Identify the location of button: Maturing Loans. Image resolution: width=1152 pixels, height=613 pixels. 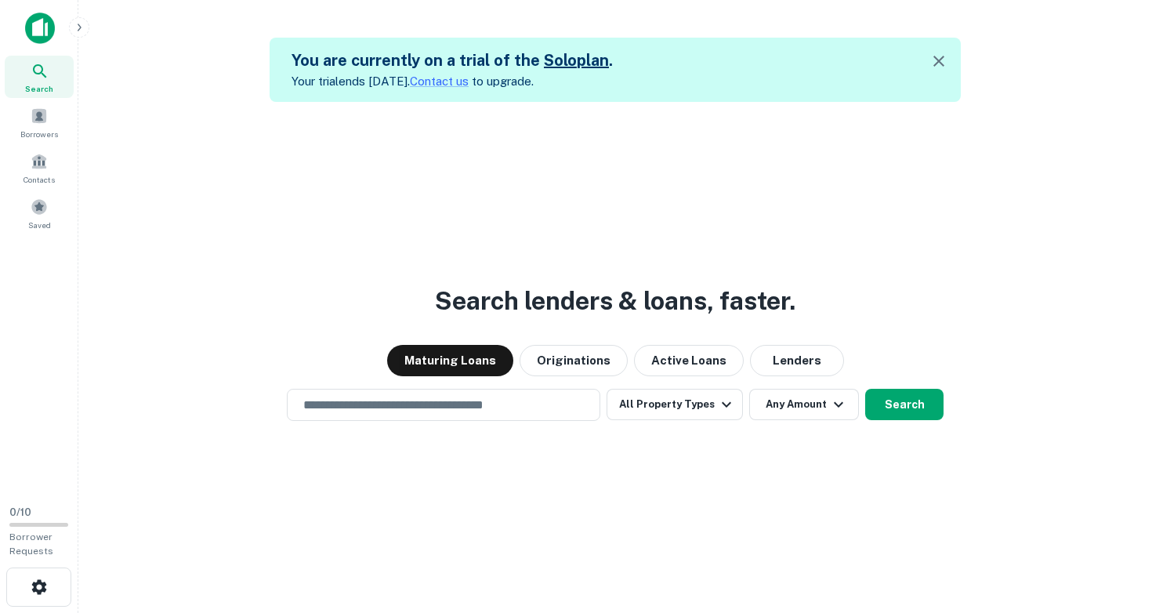
(450, 360).